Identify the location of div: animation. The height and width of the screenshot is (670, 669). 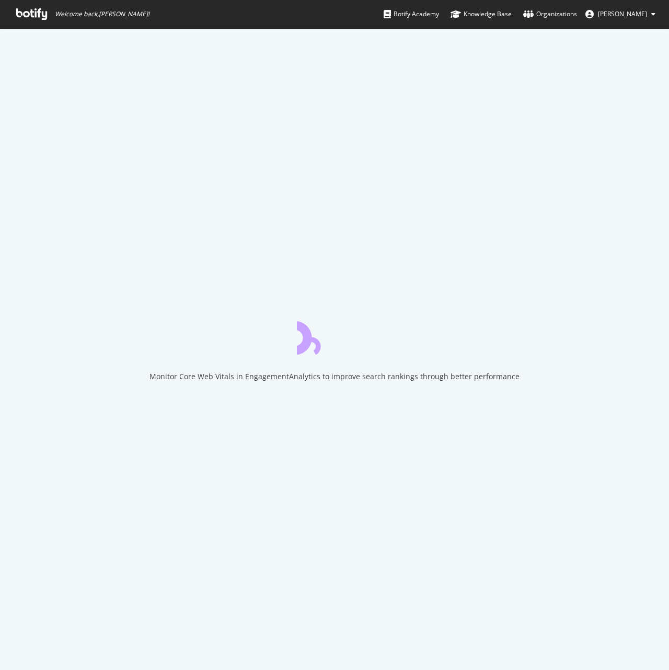
(335, 336).